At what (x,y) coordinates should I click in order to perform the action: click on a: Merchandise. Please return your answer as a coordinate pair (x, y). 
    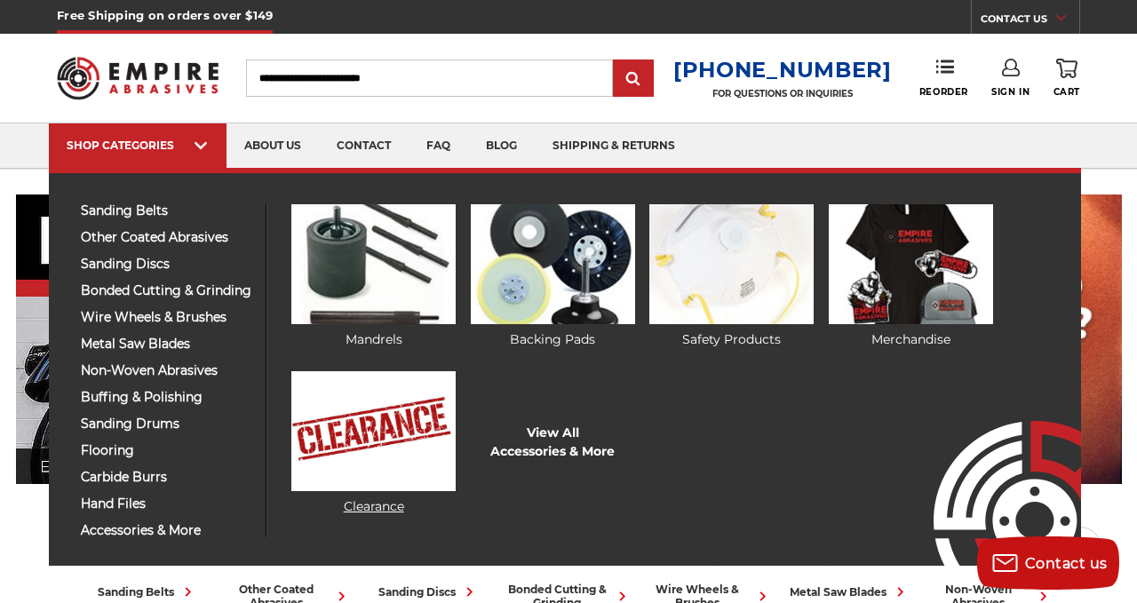
    Looking at the image, I should click on (910, 276).